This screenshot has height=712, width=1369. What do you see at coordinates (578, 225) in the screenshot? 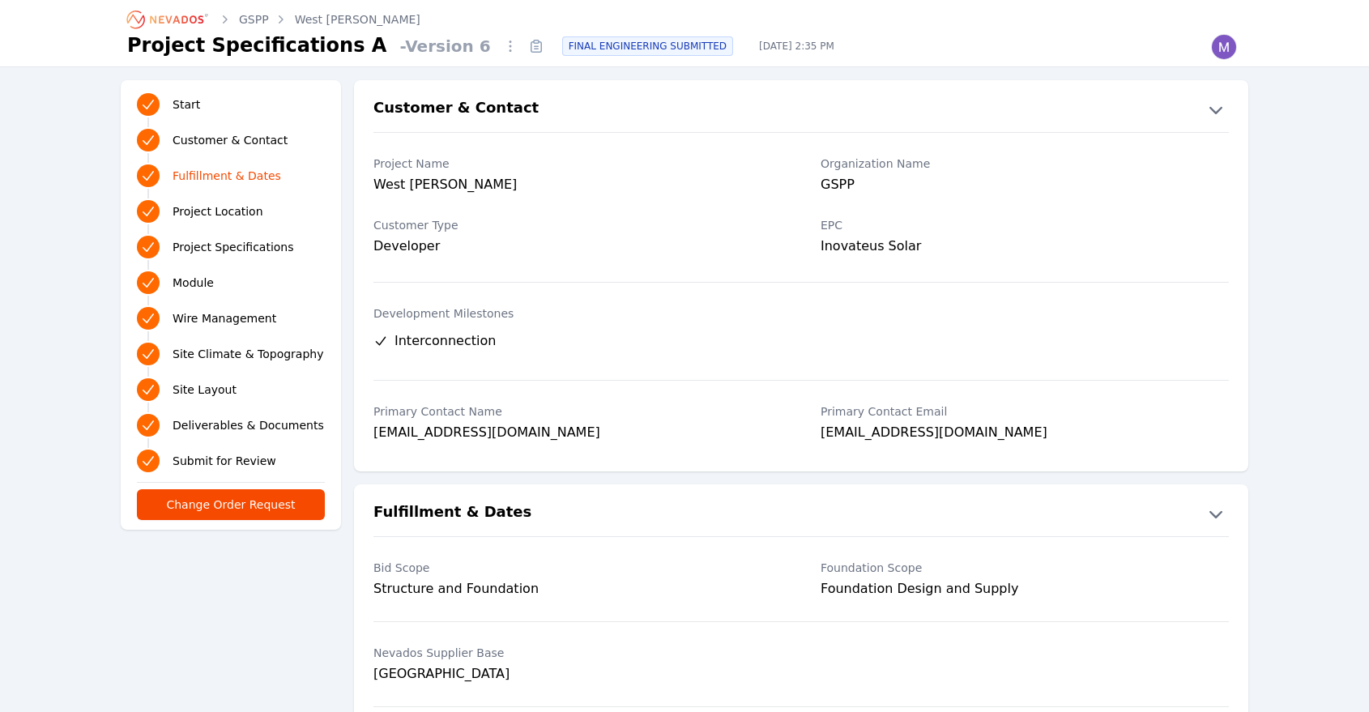
I see `label: Customer Type` at bounding box center [578, 225].